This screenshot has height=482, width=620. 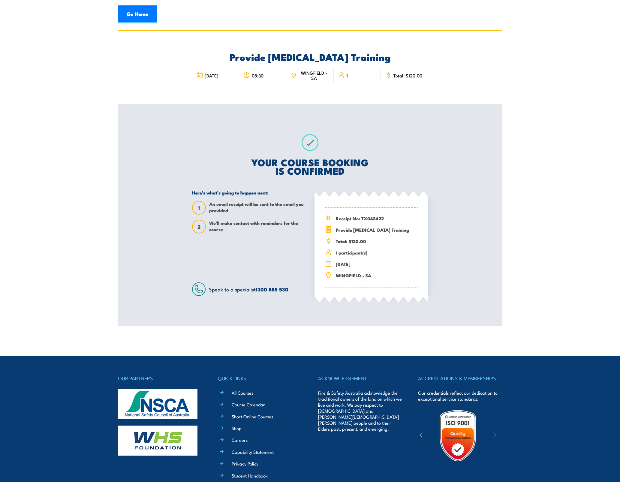 What do you see at coordinates (253, 452) in the screenshot?
I see `a: Capability Statement` at bounding box center [253, 452].